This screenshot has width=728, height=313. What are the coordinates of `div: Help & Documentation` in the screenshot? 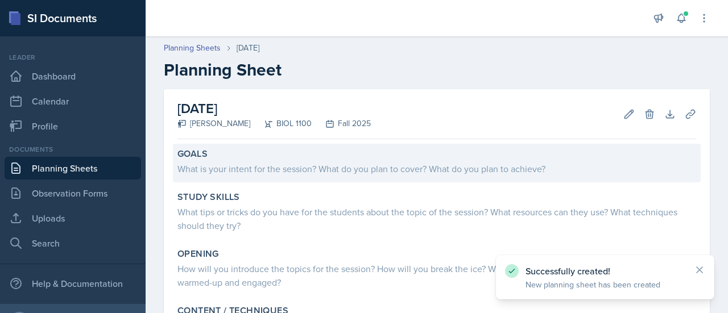 It's located at (73, 284).